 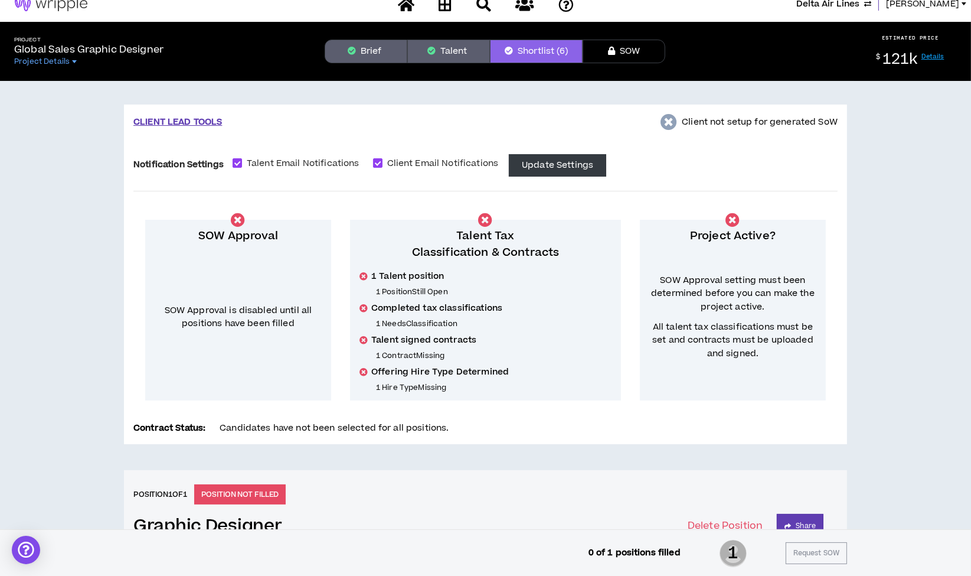 What do you see at coordinates (760, 122) in the screenshot?
I see `p: Client not setup for generated SoW` at bounding box center [760, 122].